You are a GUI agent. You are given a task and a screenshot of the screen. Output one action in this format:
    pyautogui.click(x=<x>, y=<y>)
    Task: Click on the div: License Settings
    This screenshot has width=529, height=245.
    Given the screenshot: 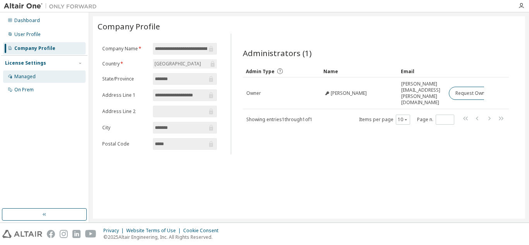 What is the action you would take?
    pyautogui.click(x=26, y=63)
    